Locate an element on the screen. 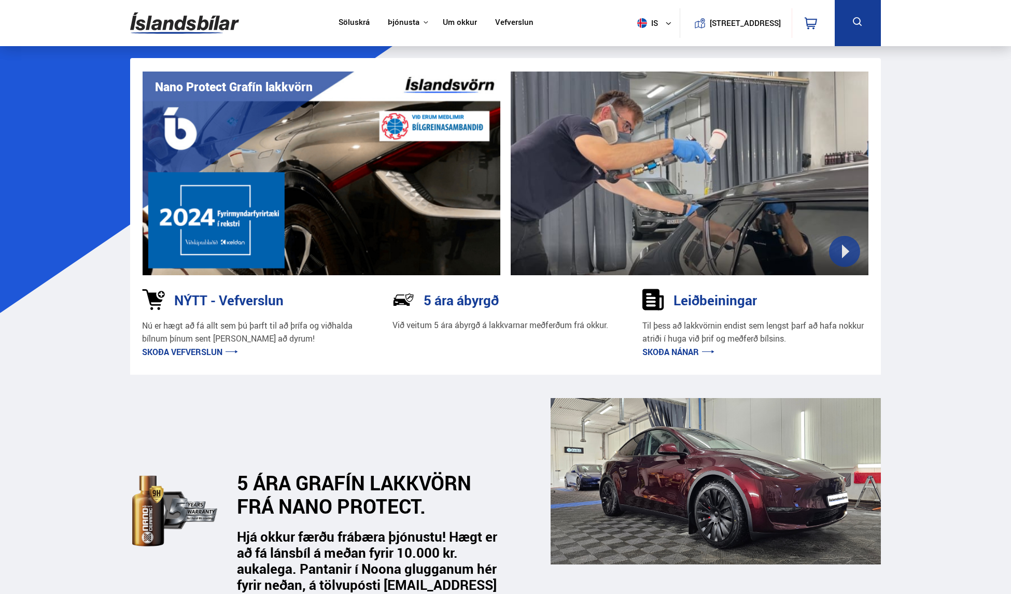  a: Söluskrá is located at coordinates (354, 23).